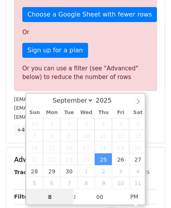  What do you see at coordinates (86, 147) in the screenshot?
I see `span: September 17, 2025` at bounding box center [86, 147].